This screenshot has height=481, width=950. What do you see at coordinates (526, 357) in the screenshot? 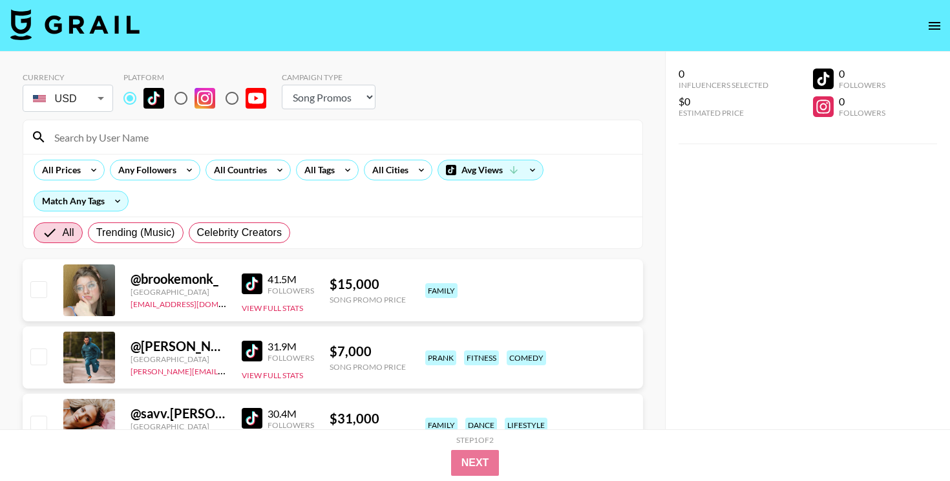
I see `div: comedy` at bounding box center [526, 357].